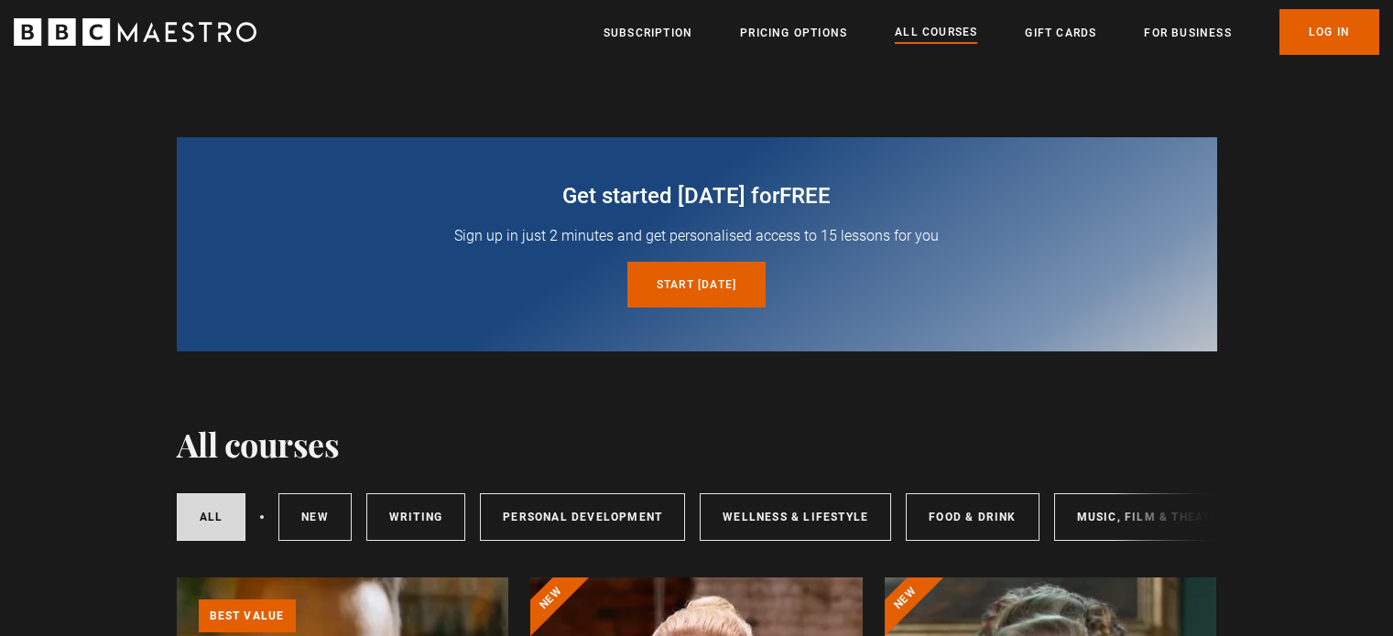  I want to click on p: Sign up in just 2 minutes and get personalised access to 15 lessons for you, so click(697, 236).